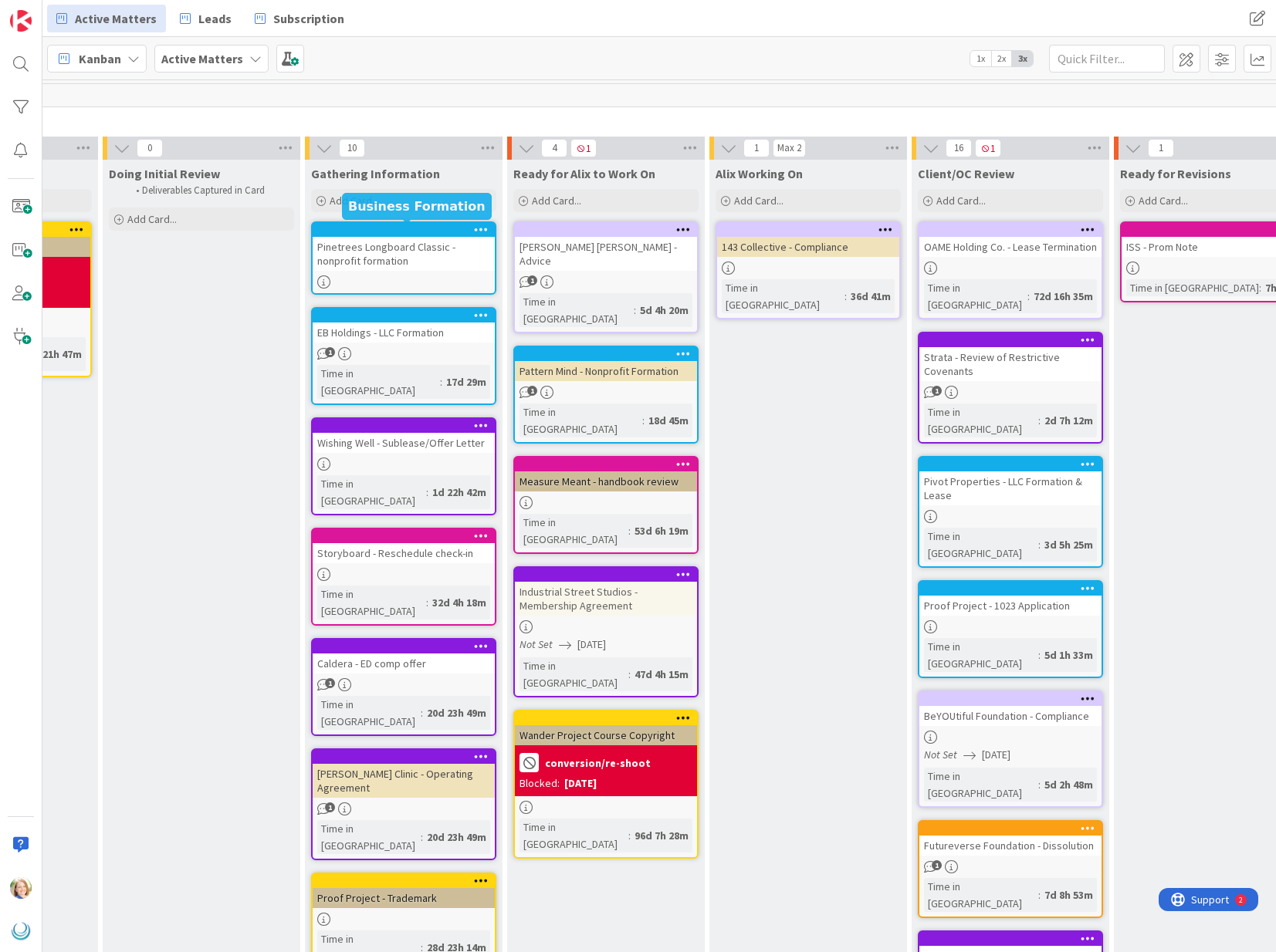 The height and width of the screenshot is (952, 1276). Describe the element at coordinates (606, 482) in the screenshot. I see `div: Measure Meant - handbook review` at that location.